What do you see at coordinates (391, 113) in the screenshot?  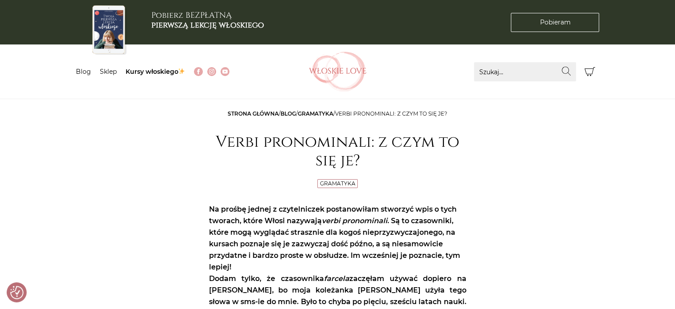 I see `span: Verbi pronominali: z czym to się je?` at bounding box center [391, 113].